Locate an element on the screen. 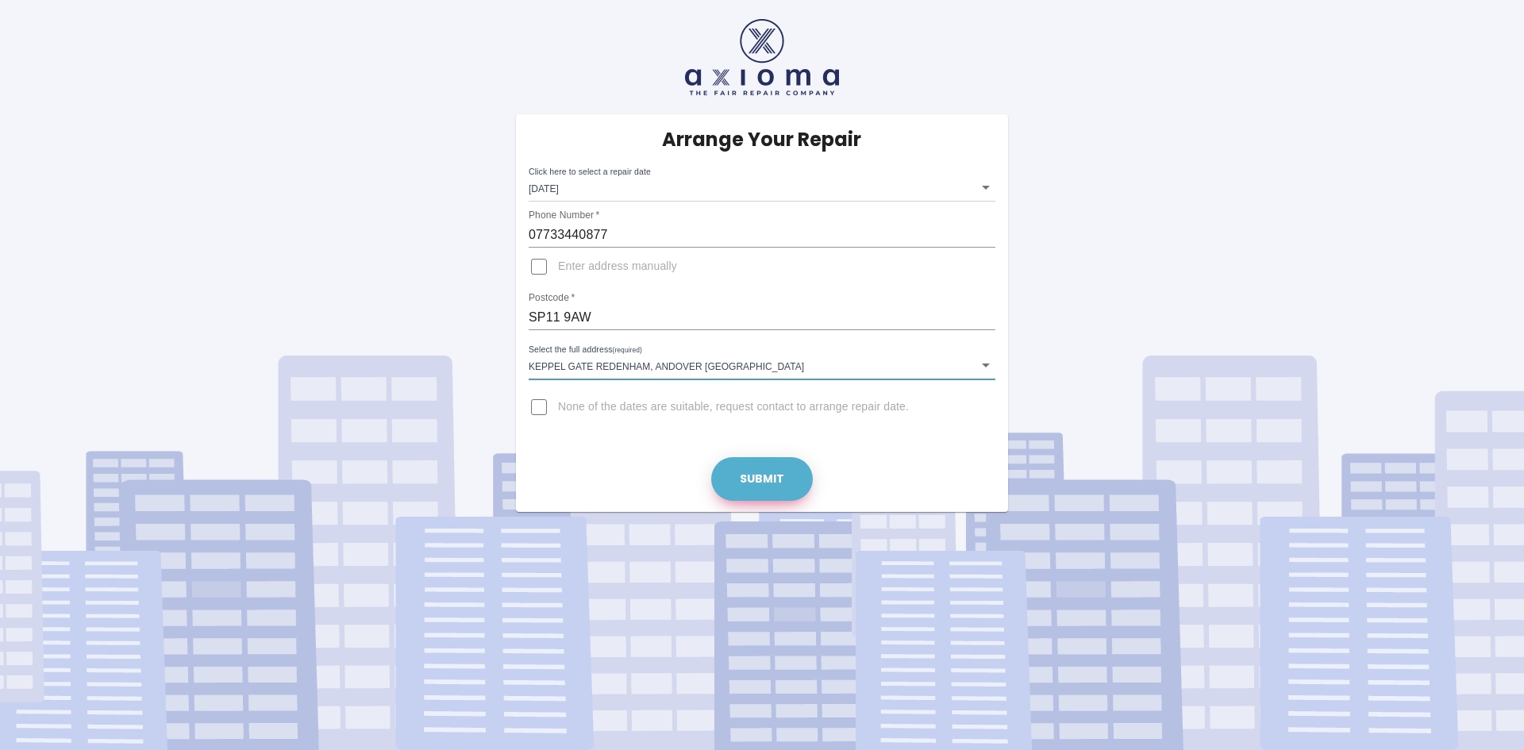 The image size is (1524, 750). label: Phone Number is located at coordinates (563, 215).